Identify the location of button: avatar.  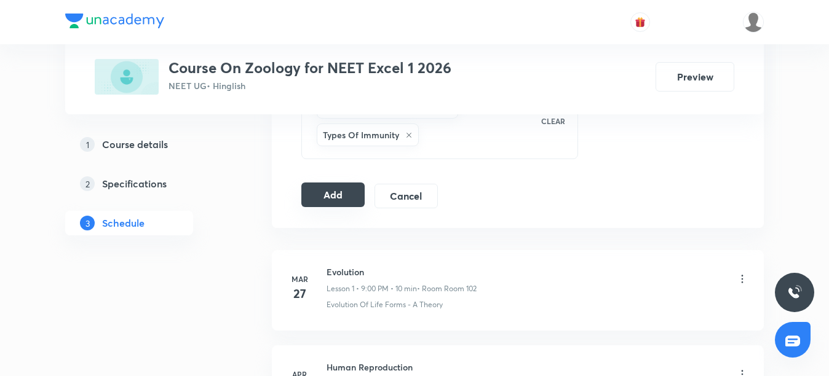
(640, 22).